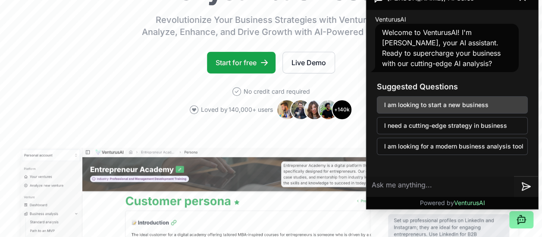 This screenshot has height=237, width=542. What do you see at coordinates (452, 202) in the screenshot?
I see `p: Powered by` at bounding box center [452, 202].